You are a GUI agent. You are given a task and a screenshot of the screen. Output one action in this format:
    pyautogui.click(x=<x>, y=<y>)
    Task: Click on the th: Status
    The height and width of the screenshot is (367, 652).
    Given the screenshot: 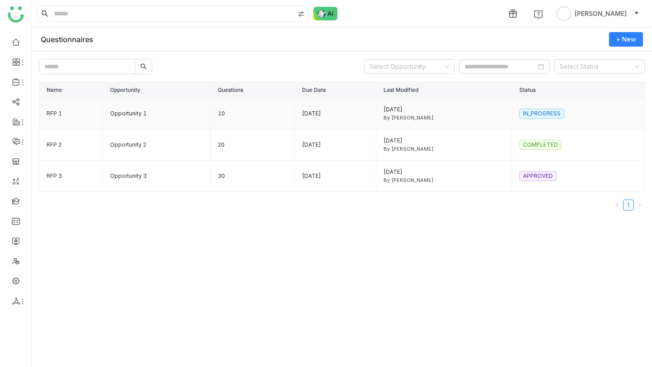 What is the action you would take?
    pyautogui.click(x=578, y=90)
    